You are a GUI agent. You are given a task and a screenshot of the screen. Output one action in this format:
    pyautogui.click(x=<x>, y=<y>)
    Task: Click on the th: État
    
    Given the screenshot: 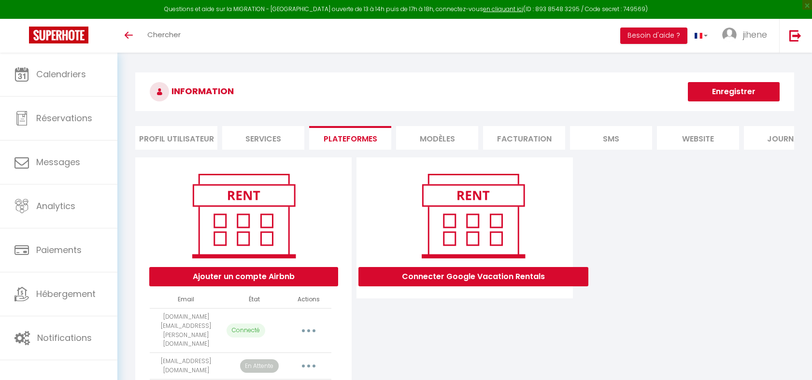 What is the action you would take?
    pyautogui.click(x=255, y=299)
    